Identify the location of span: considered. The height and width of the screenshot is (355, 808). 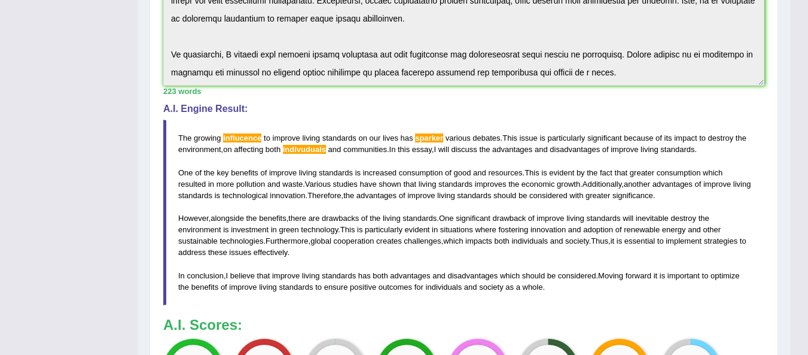
(577, 275).